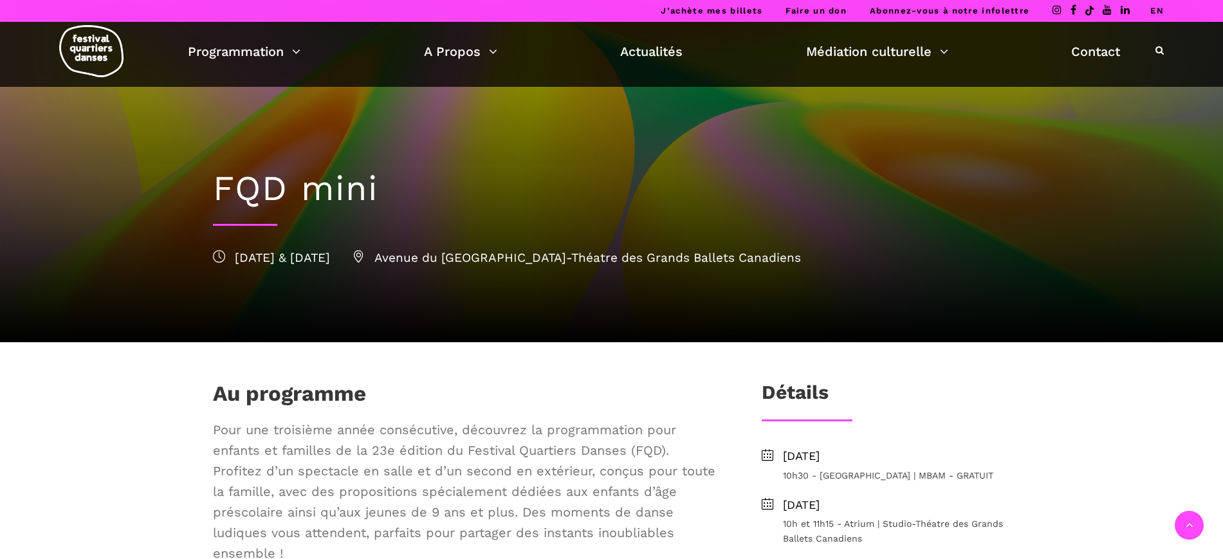 Image resolution: width=1223 pixels, height=559 pixels. I want to click on a: Faire un don, so click(816, 10).